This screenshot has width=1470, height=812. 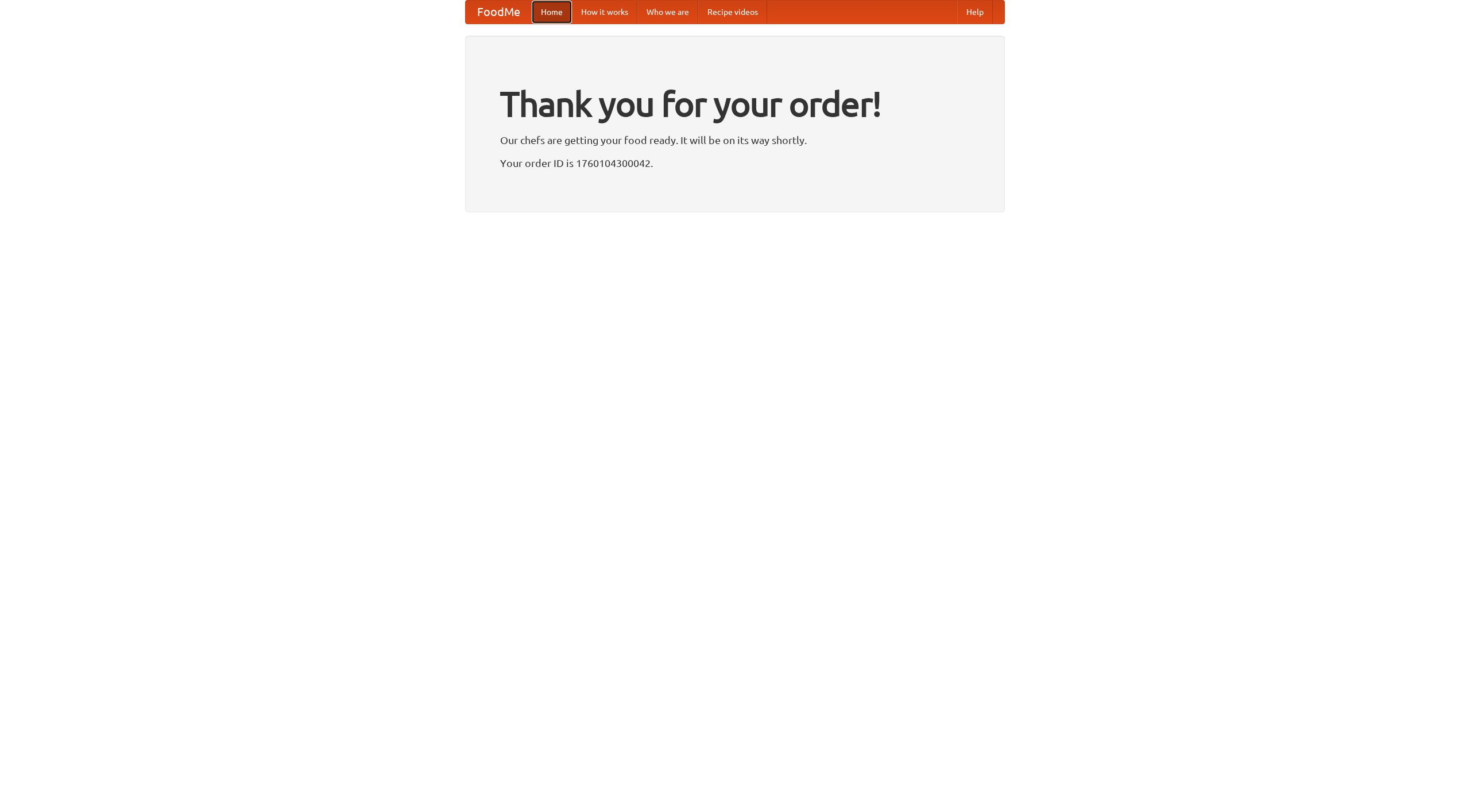 What do you see at coordinates (733, 12) in the screenshot?
I see `a: Recipe videos` at bounding box center [733, 12].